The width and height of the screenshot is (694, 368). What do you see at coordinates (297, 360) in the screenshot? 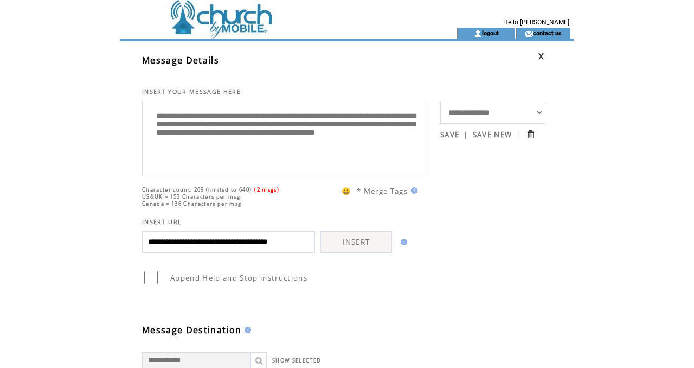
I see `a: SHOW SELECTED` at bounding box center [297, 360].